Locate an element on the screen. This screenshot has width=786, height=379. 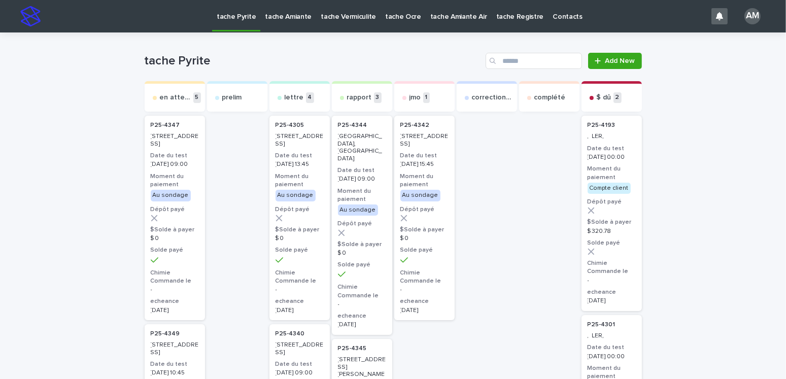
p: 3 is located at coordinates (378, 97).